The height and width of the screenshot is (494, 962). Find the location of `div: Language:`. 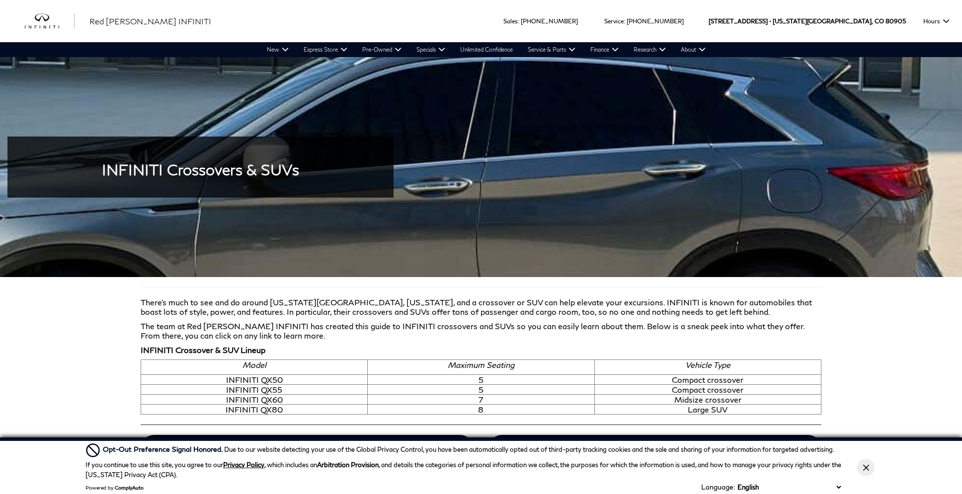

div: Language: is located at coordinates (718, 487).